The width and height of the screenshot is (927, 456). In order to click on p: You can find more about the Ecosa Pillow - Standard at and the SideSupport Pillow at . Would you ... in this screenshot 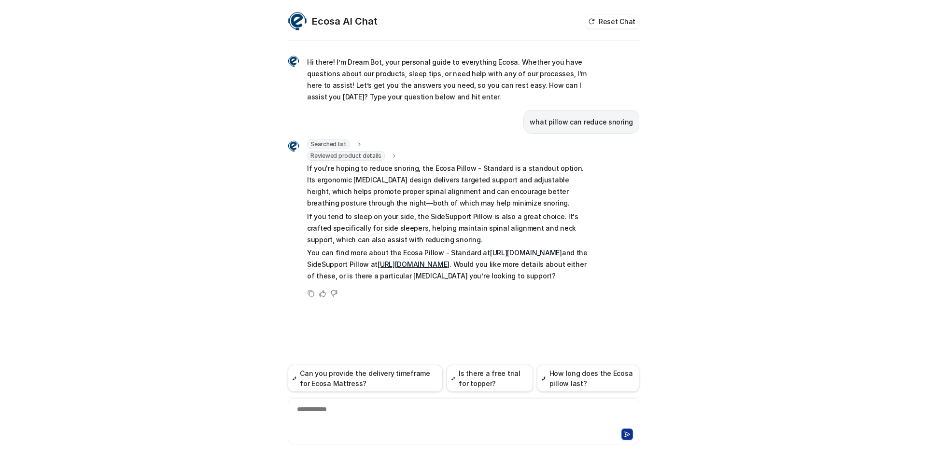, I will do `click(448, 265)`.